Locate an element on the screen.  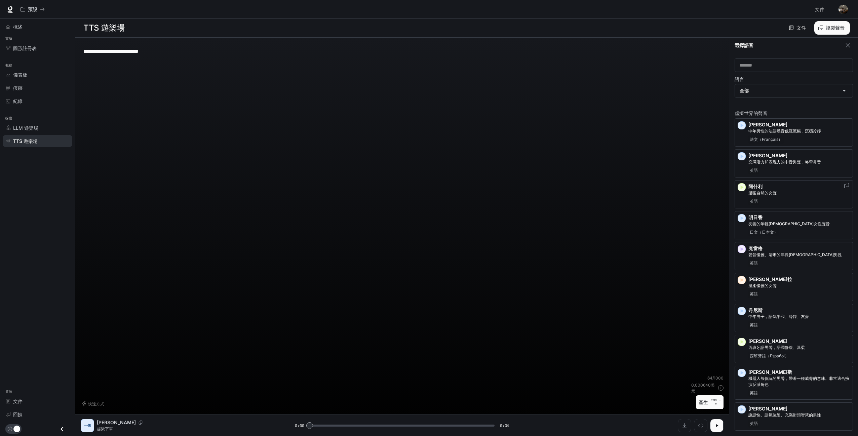
font: 產生 is located at coordinates (703, 402).